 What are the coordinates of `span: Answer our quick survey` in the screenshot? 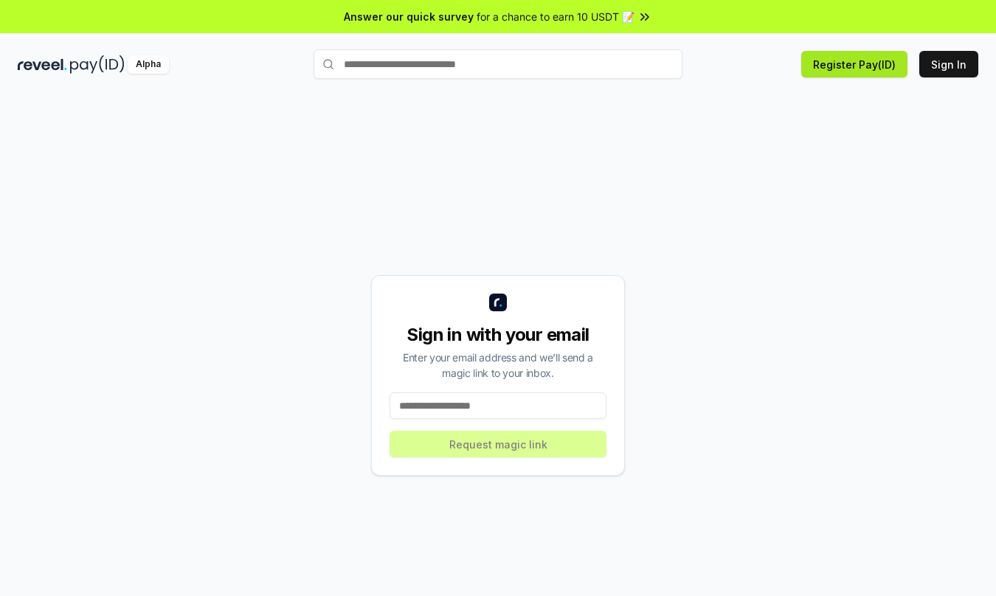 It's located at (409, 16).